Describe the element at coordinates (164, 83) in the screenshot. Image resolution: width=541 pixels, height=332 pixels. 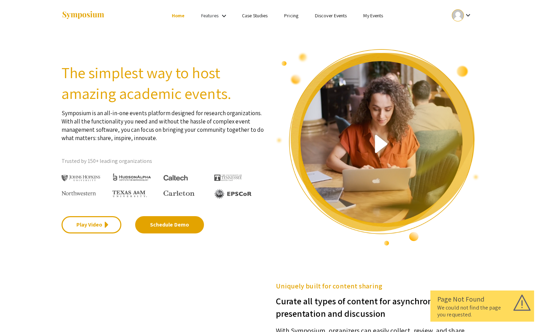
I see `h2: The simplest way to host amazing academic events.` at that location.